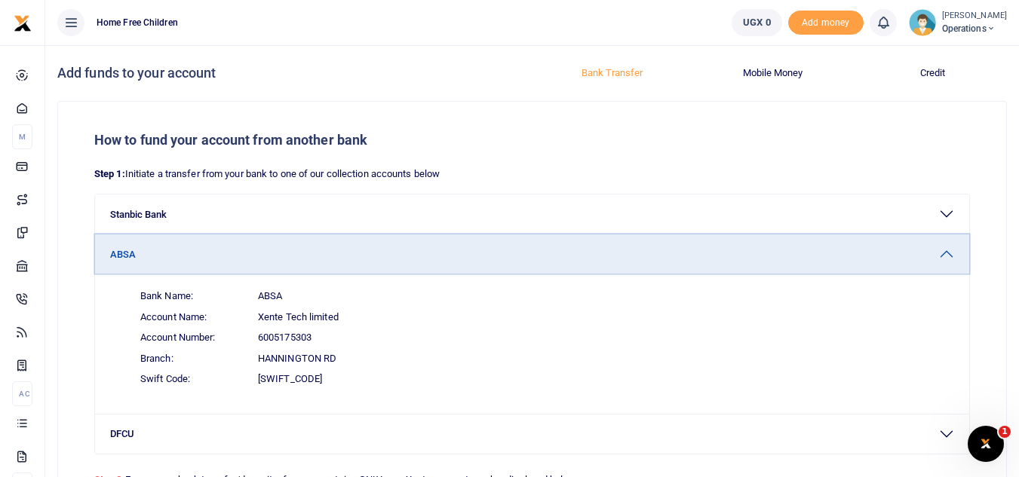  Describe the element at coordinates (193, 338) in the screenshot. I see `span: Account Number:` at that location.